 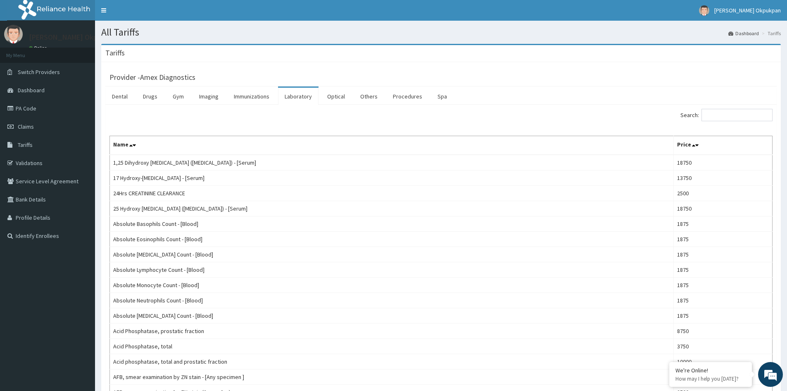 What do you see at coordinates (392, 377) in the screenshot?
I see `td: AFB, smear examination by ZN stain - [Any specimen ]` at bounding box center [392, 377].